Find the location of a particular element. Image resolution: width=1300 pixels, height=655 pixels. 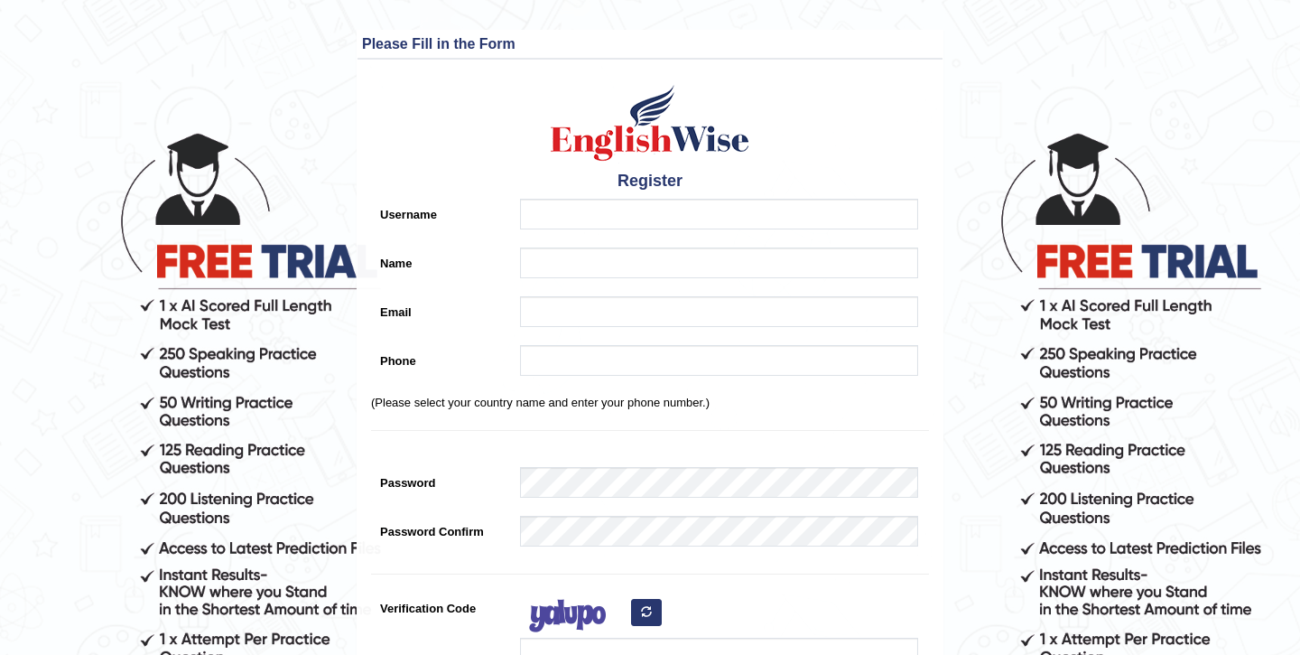

label: Verification Code is located at coordinates (441, 604).